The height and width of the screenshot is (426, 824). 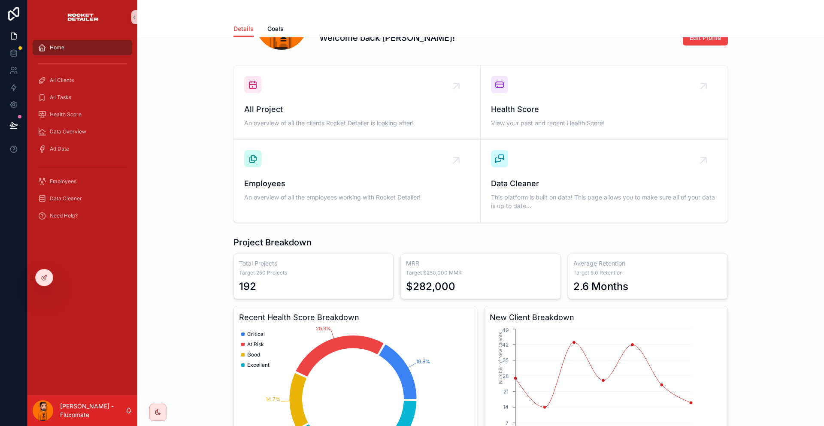 What do you see at coordinates (506, 407) in the screenshot?
I see `tspan: 14` at bounding box center [506, 407].